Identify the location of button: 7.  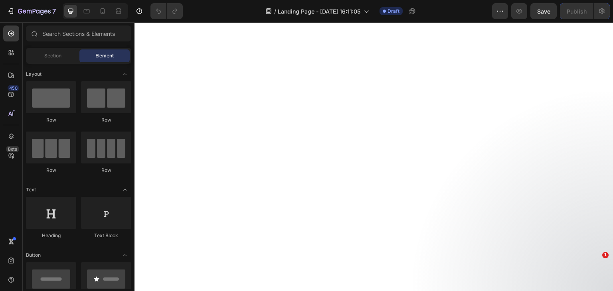
(31, 11).